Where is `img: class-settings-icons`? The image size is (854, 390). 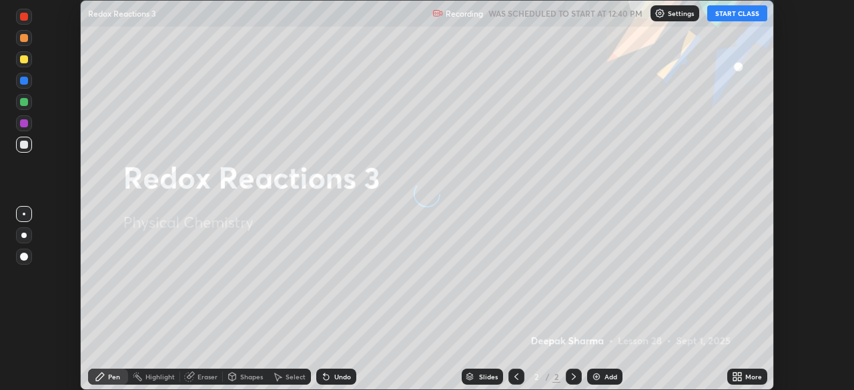 img: class-settings-icons is located at coordinates (660, 13).